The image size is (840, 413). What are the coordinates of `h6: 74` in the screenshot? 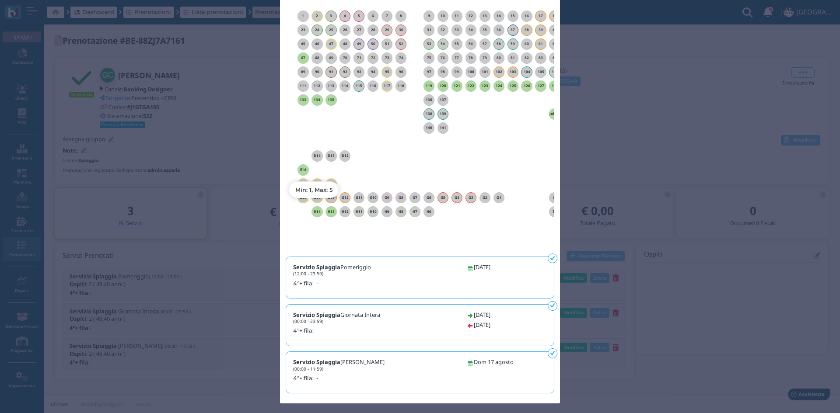 It's located at (401, 58).